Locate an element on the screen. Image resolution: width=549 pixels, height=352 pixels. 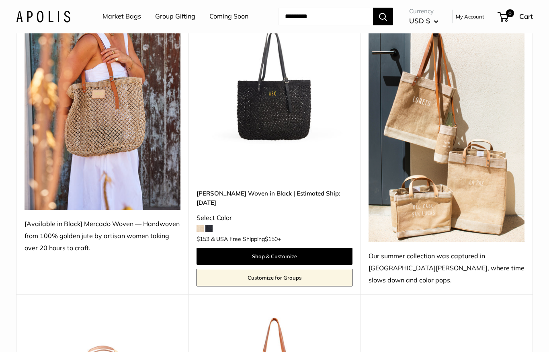
a: Customize for Groups is located at coordinates (275, 278).